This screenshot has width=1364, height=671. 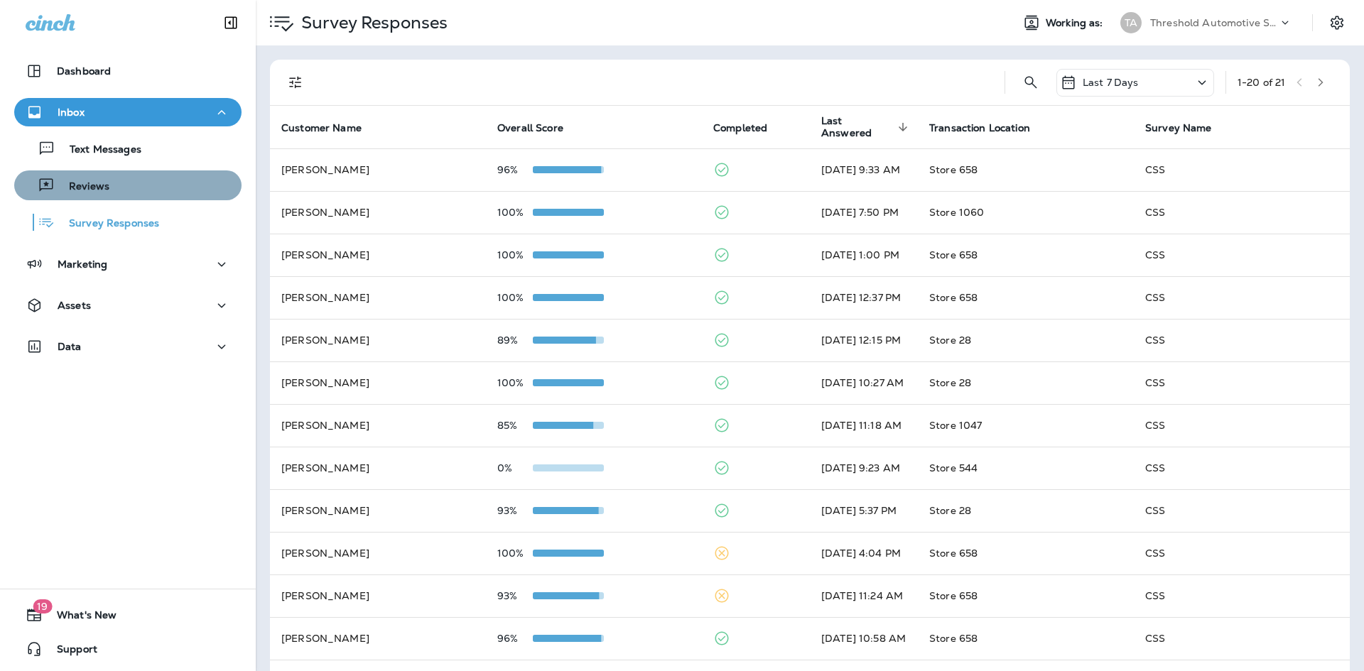 What do you see at coordinates (231, 23) in the screenshot?
I see `button: Collapse Sidebar` at bounding box center [231, 23].